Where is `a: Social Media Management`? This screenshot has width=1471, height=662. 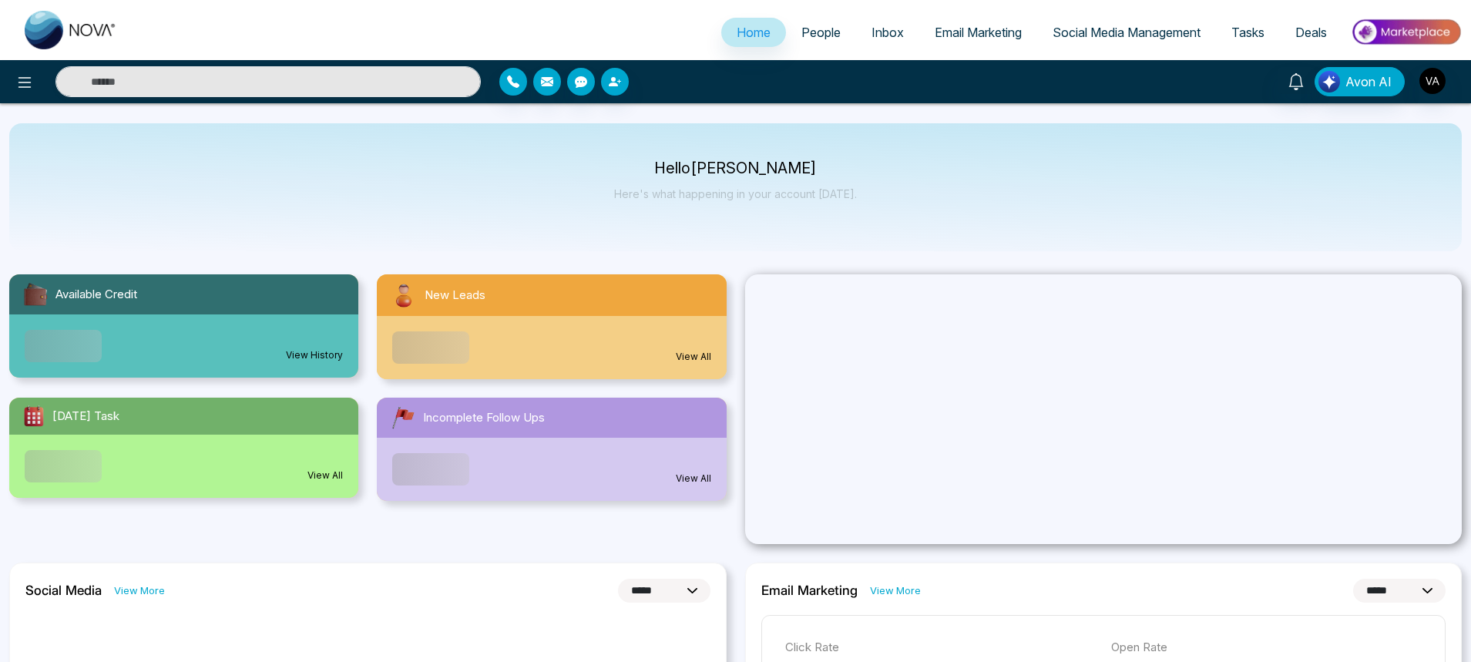
a: Social Media Management is located at coordinates (1126, 32).